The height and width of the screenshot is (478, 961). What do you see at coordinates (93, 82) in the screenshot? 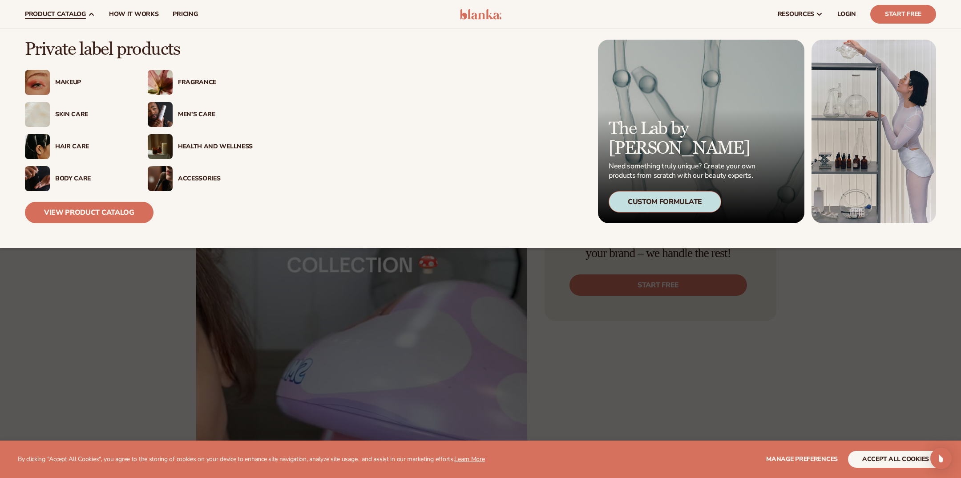
I see `div: Makeup` at bounding box center [93, 82].